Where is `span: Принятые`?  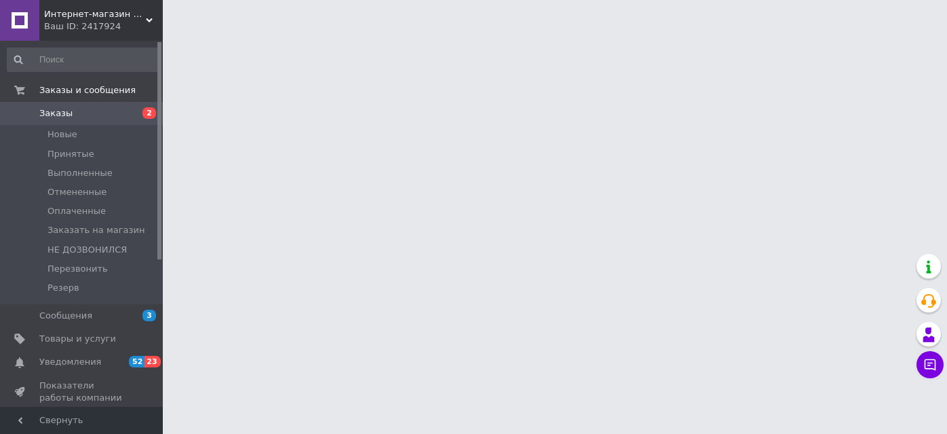
span: Принятые is located at coordinates (71, 154).